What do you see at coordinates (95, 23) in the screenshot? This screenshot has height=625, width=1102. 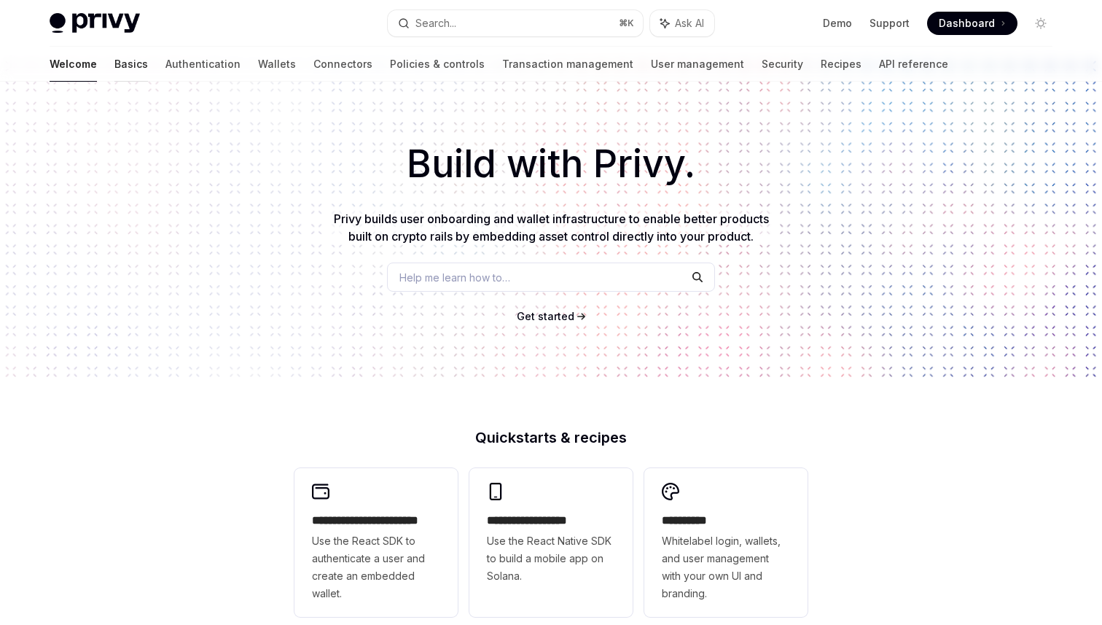 I see `img: light logo` at bounding box center [95, 23].